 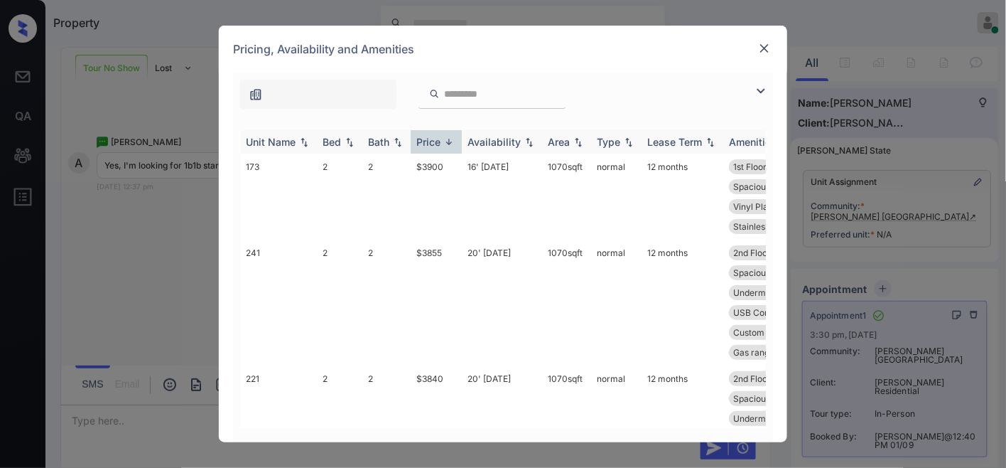 What do you see at coordinates (271, 141) in the screenshot?
I see `div: Unit Name` at bounding box center [271, 141].